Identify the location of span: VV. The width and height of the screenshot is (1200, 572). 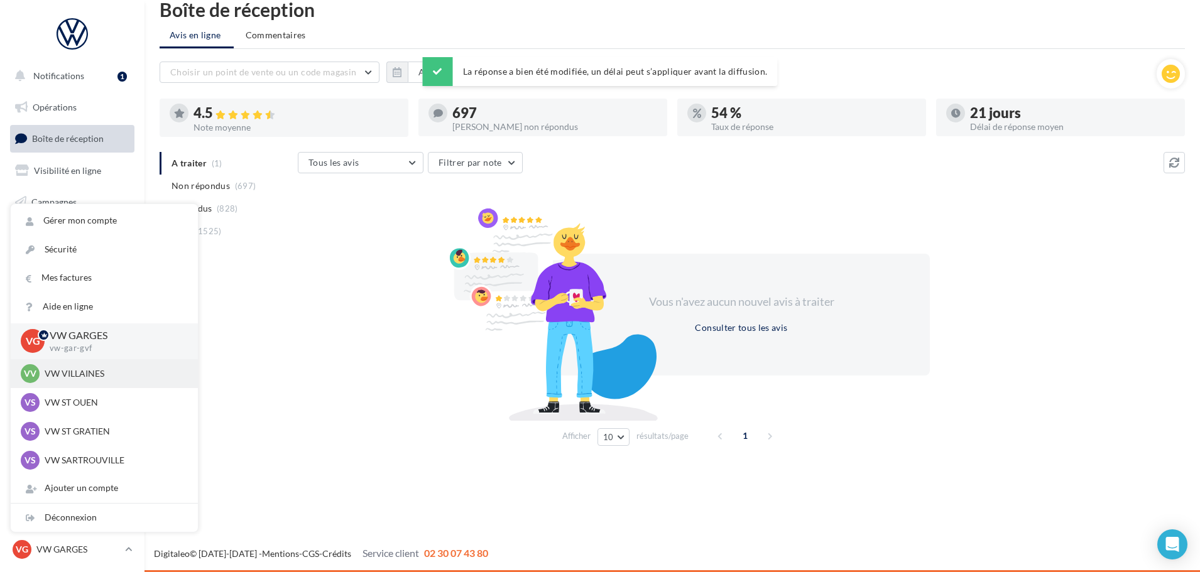
(30, 374).